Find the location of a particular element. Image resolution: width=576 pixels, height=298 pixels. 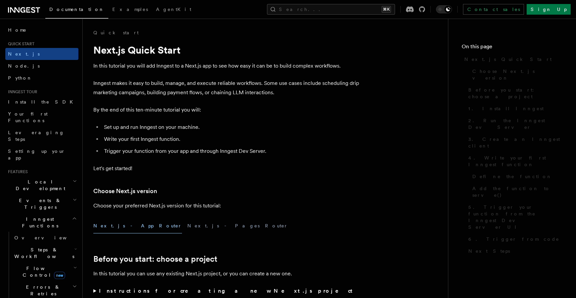

a: Setting up your app is located at coordinates (42, 155).